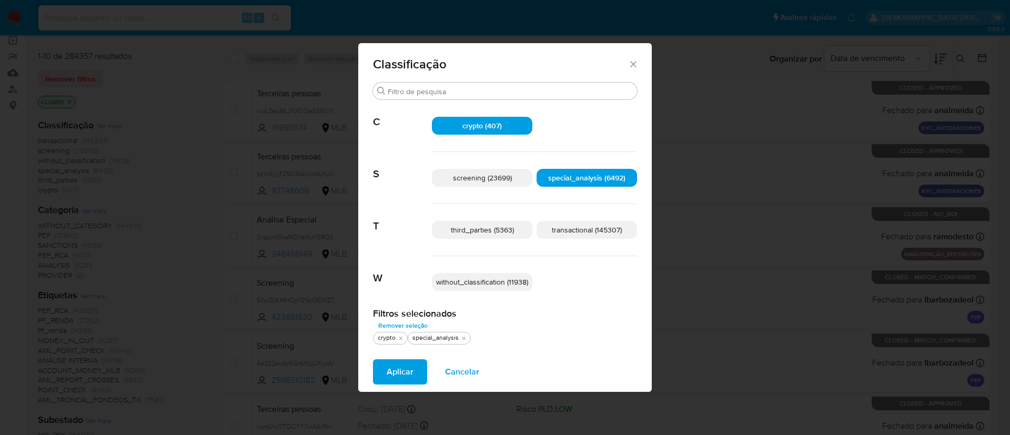  What do you see at coordinates (586, 230) in the screenshot?
I see `div: transactional (145307)` at bounding box center [586, 230].